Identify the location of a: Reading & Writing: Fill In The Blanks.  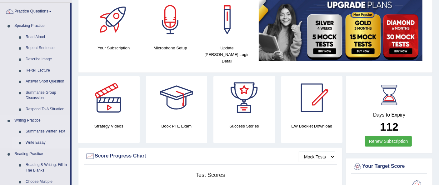
(46, 168).